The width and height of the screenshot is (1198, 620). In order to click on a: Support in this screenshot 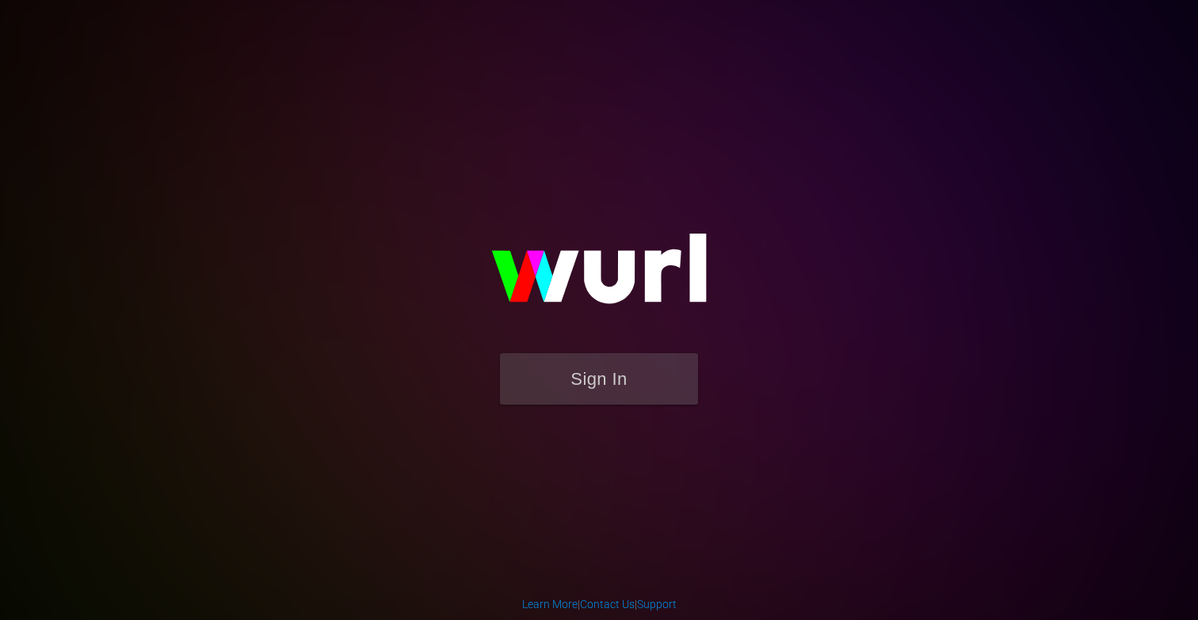, I will do `click(657, 605)`.